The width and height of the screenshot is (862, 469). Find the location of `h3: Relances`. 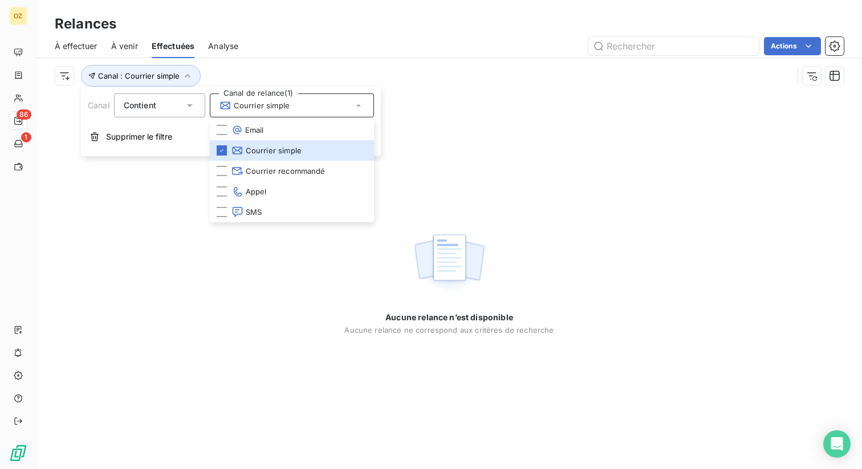

h3: Relances is located at coordinates (86, 24).